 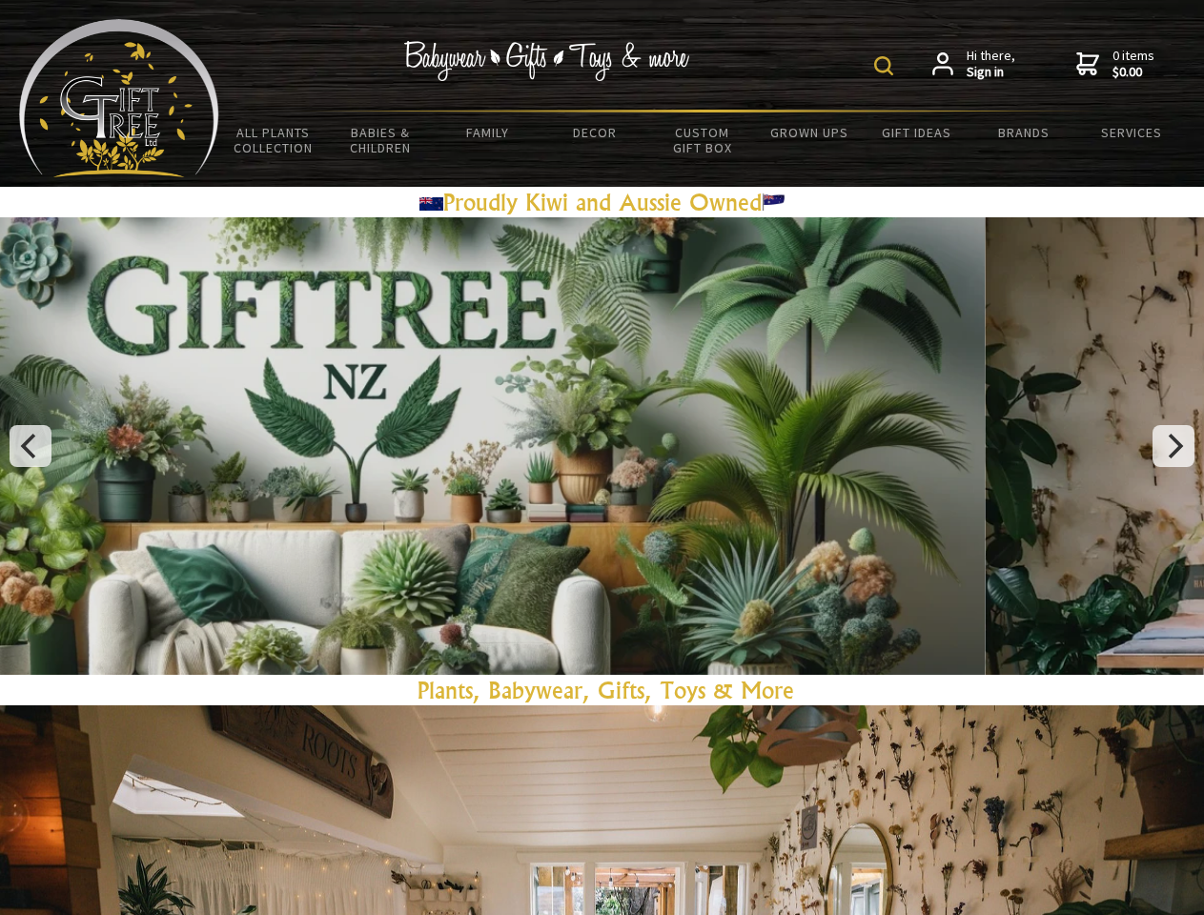 What do you see at coordinates (273, 140) in the screenshot?
I see `a: All Plants Collection` at bounding box center [273, 140].